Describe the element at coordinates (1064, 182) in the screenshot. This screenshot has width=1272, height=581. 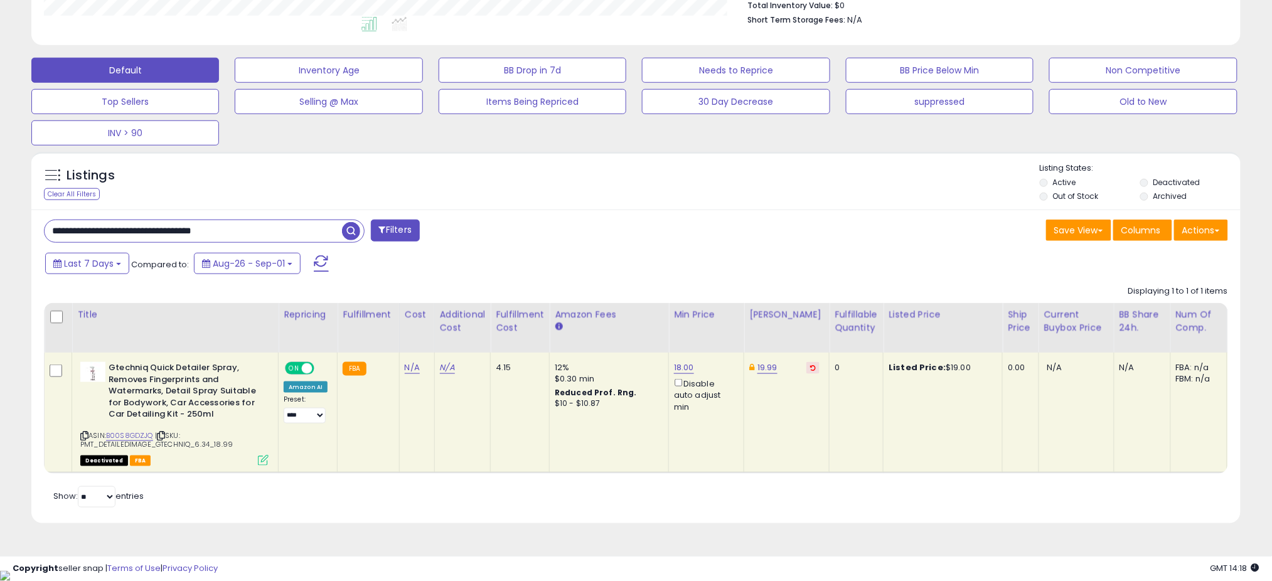
I see `label: Active` at that location.